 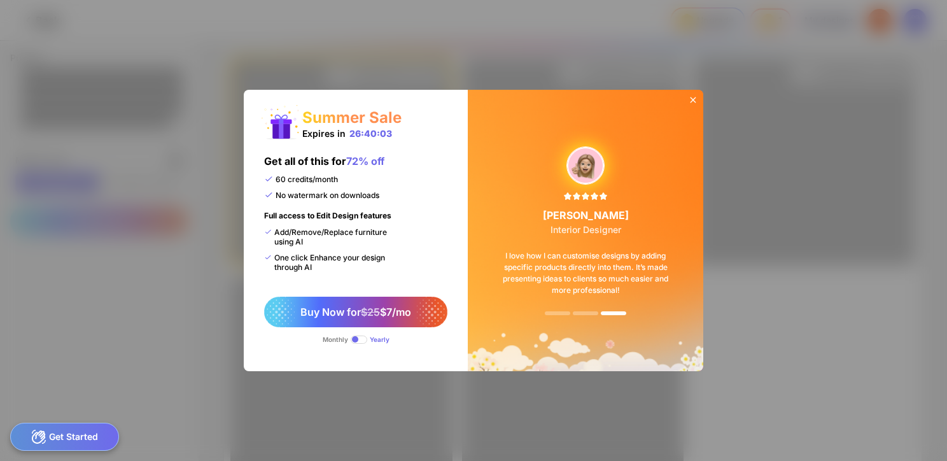 I want to click on span: Buy Now for $7/mo, so click(x=356, y=312).